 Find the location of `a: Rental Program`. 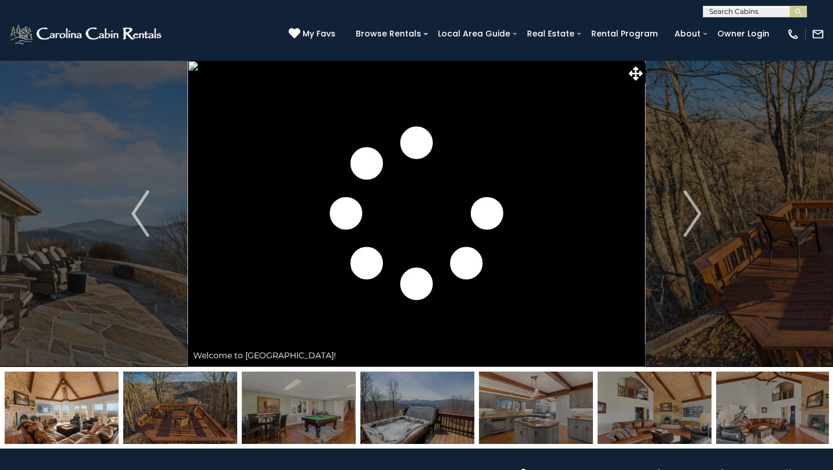

a: Rental Program is located at coordinates (624, 34).